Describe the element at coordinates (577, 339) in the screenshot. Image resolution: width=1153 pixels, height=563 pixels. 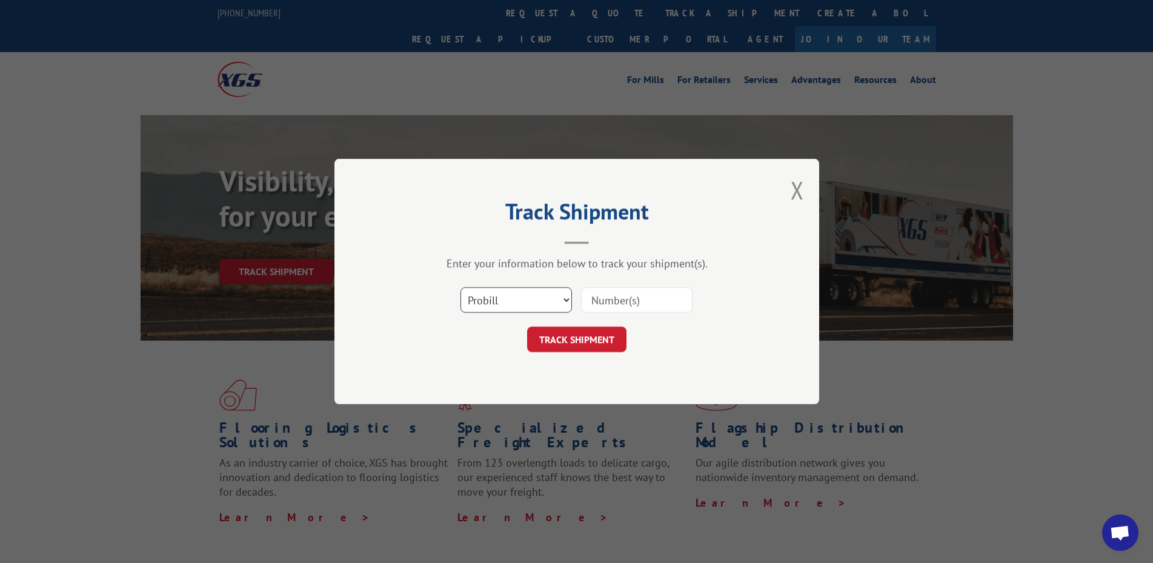
I see `button: TRACK SHIPMENT` at that location.